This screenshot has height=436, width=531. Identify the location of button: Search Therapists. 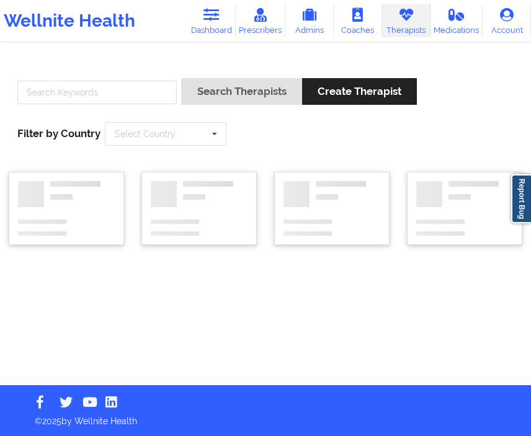
(241, 91).